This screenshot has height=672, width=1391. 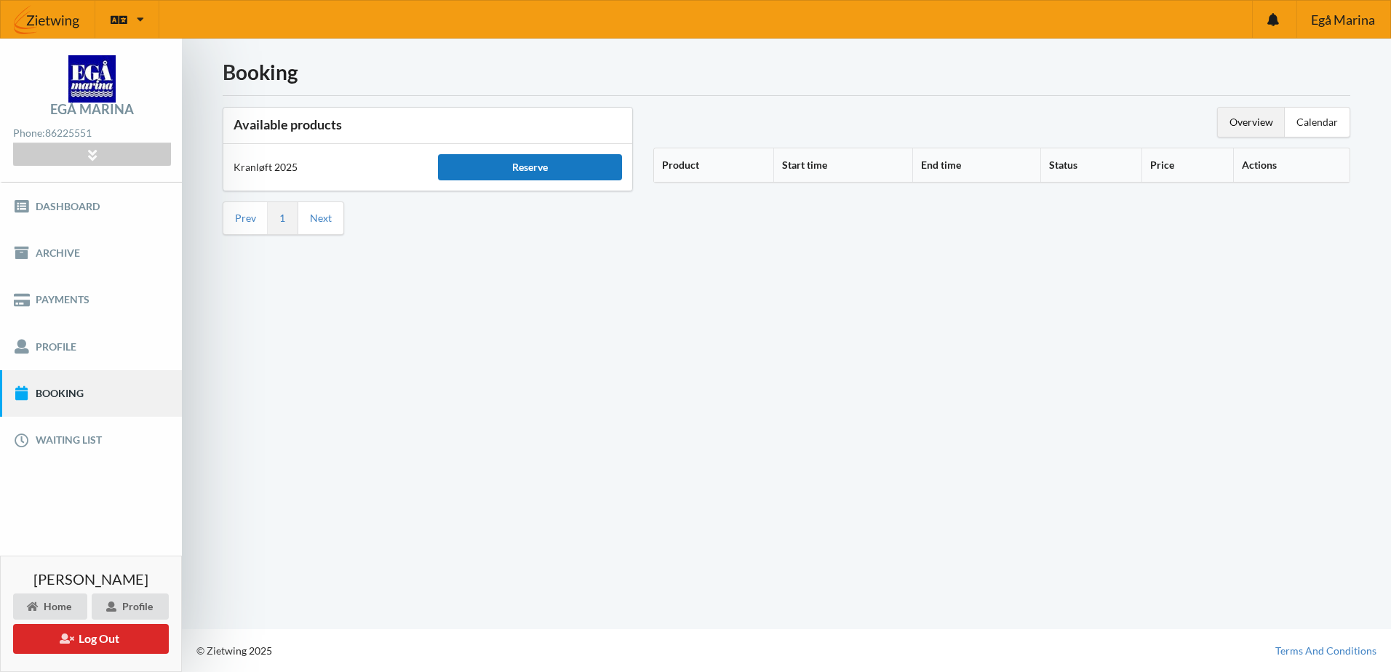 What do you see at coordinates (245, 218) in the screenshot?
I see `a: Prev` at bounding box center [245, 218].